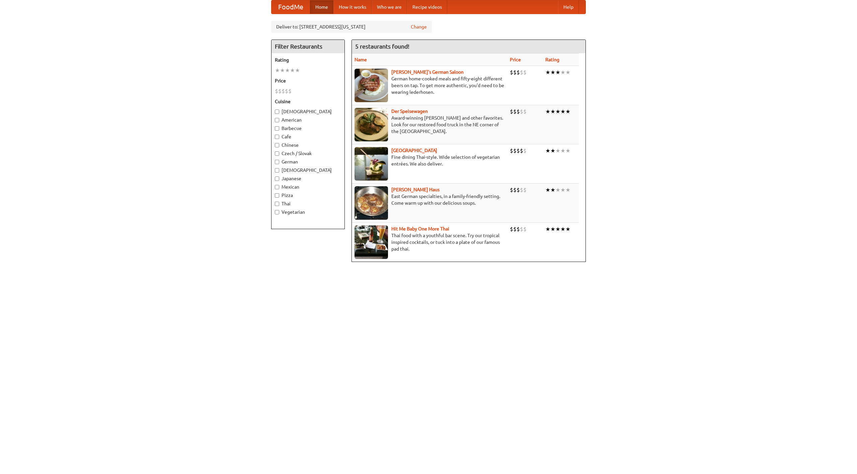  What do you see at coordinates (308, 162) in the screenshot?
I see `label: German` at bounding box center [308, 162].